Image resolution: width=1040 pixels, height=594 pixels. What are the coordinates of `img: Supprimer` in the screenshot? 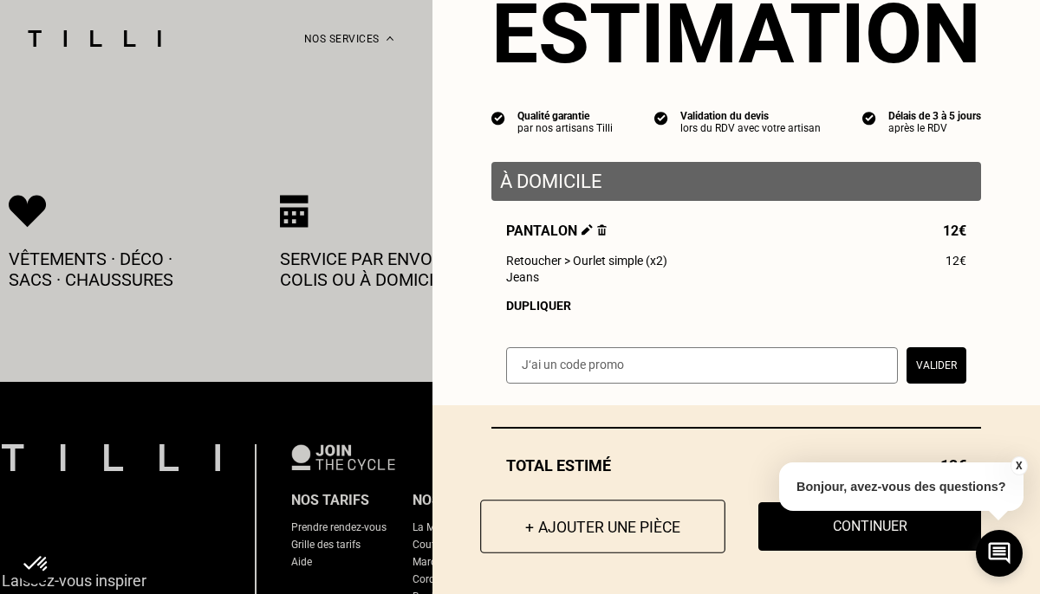 It's located at (601, 230).